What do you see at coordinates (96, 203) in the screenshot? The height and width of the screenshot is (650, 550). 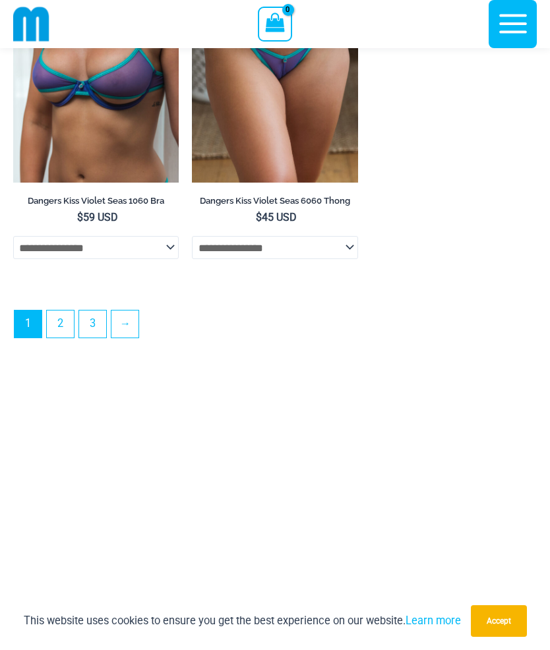 I see `a: Dangers Kiss Violet Seas 1060 Bra` at bounding box center [96, 203].